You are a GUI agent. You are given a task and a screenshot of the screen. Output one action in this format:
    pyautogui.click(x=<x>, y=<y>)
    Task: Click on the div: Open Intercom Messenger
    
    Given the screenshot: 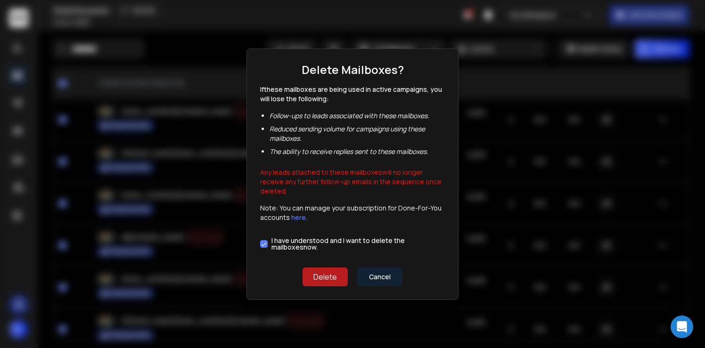 What is the action you would take?
    pyautogui.click(x=682, y=327)
    